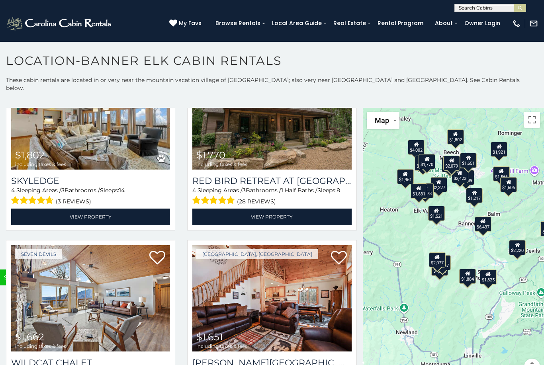  What do you see at coordinates (272, 117) in the screenshot?
I see `img: Red Bird Retreat at Eagles Nest` at bounding box center [272, 117].